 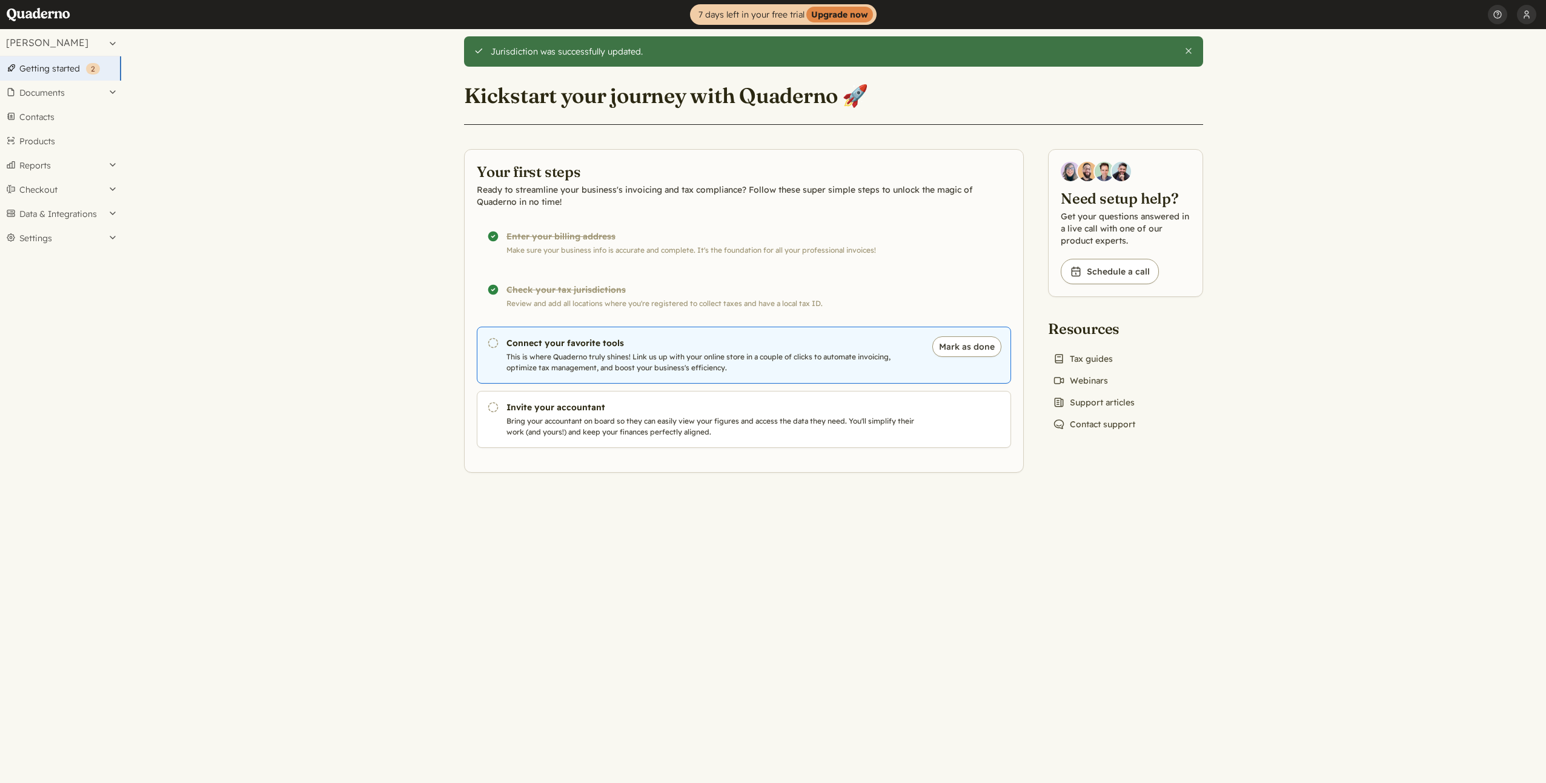 I want to click on a: Contact support, so click(x=1094, y=424).